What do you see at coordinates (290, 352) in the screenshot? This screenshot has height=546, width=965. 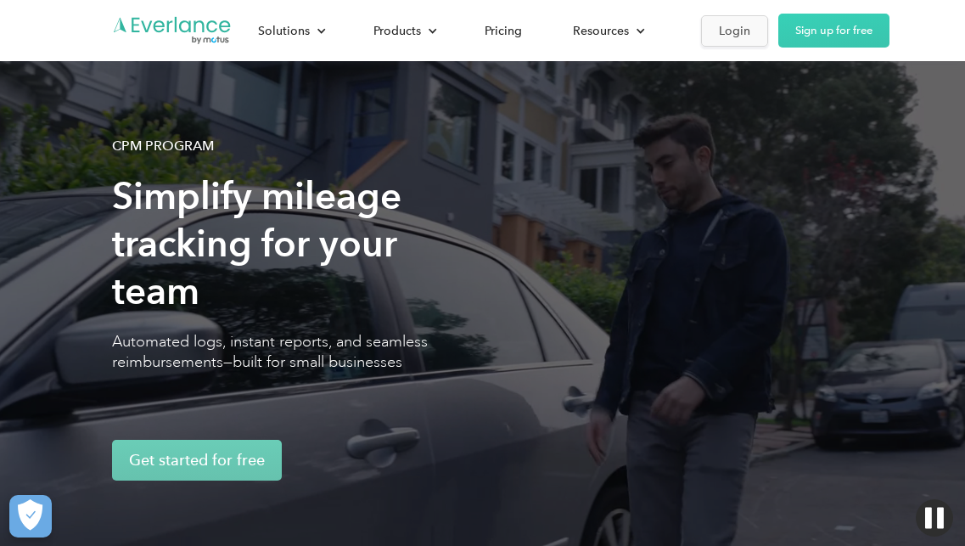 I see `p: Automated logs, instant reports, and seamless reimbursements—built for small businesses` at bounding box center [290, 352].